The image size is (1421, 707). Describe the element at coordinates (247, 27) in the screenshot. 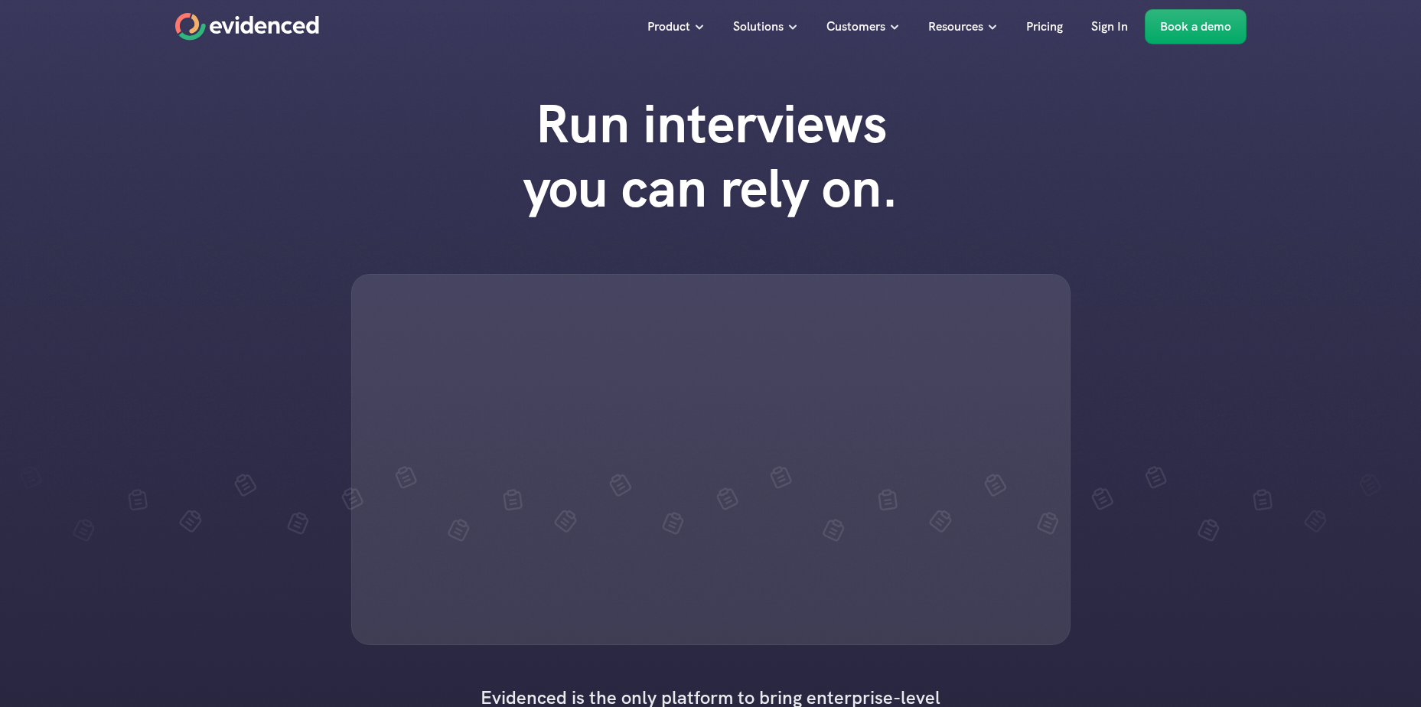

I see `a: Home` at that location.